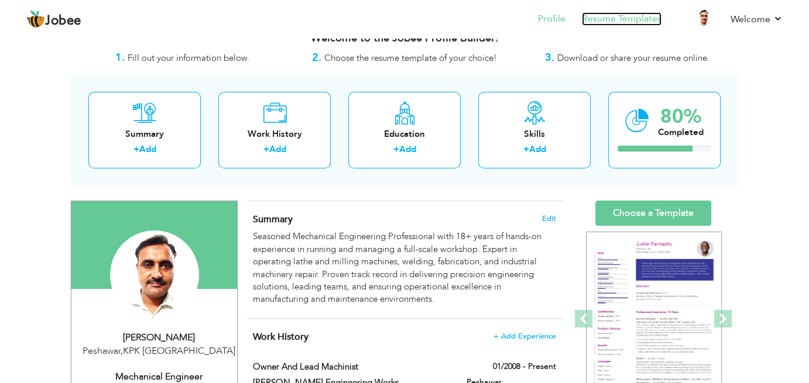 This screenshot has width=809, height=383. What do you see at coordinates (145, 134) in the screenshot?
I see `div: Summary` at bounding box center [145, 134].